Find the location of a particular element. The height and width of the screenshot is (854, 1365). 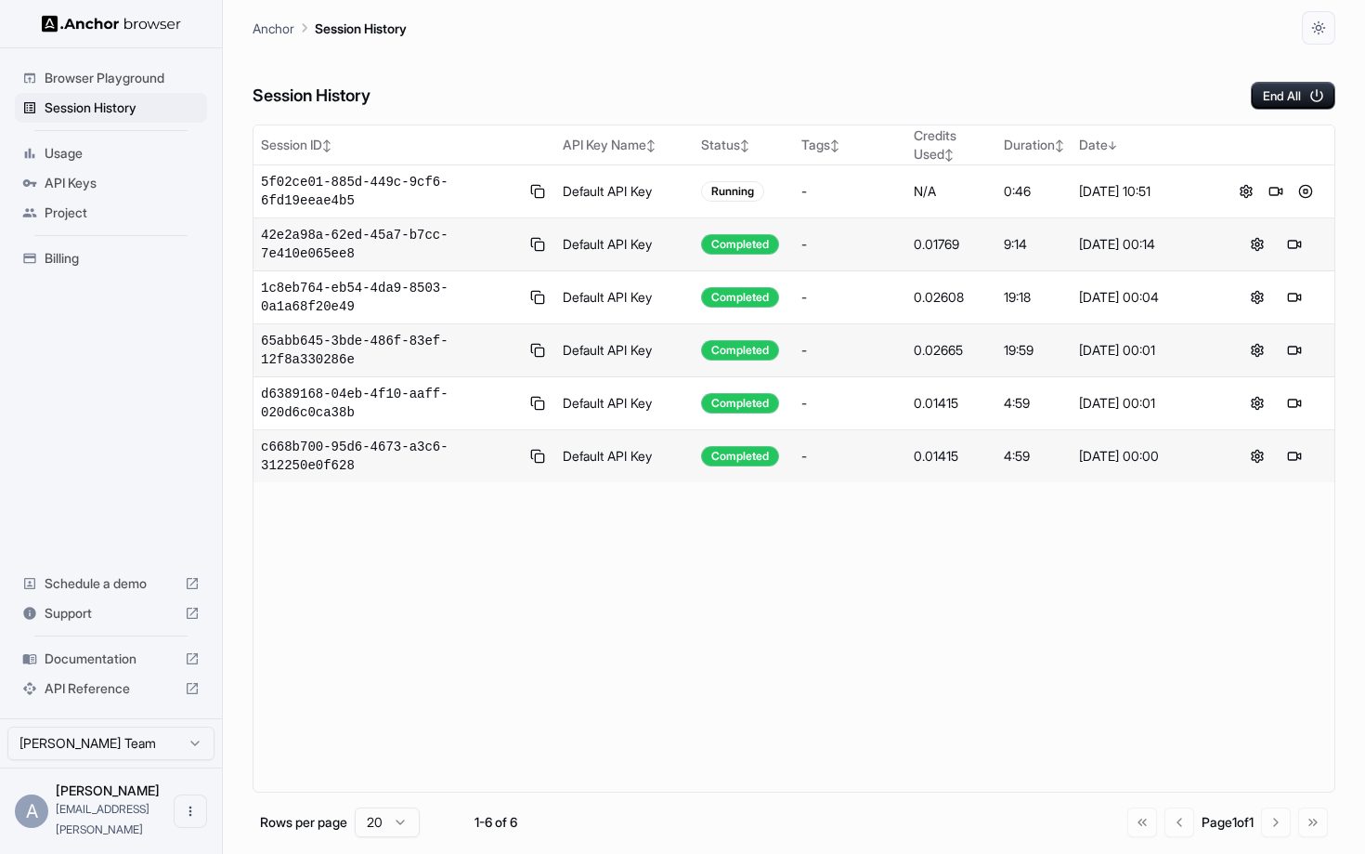

p: Rows per page is located at coordinates (304, 822).